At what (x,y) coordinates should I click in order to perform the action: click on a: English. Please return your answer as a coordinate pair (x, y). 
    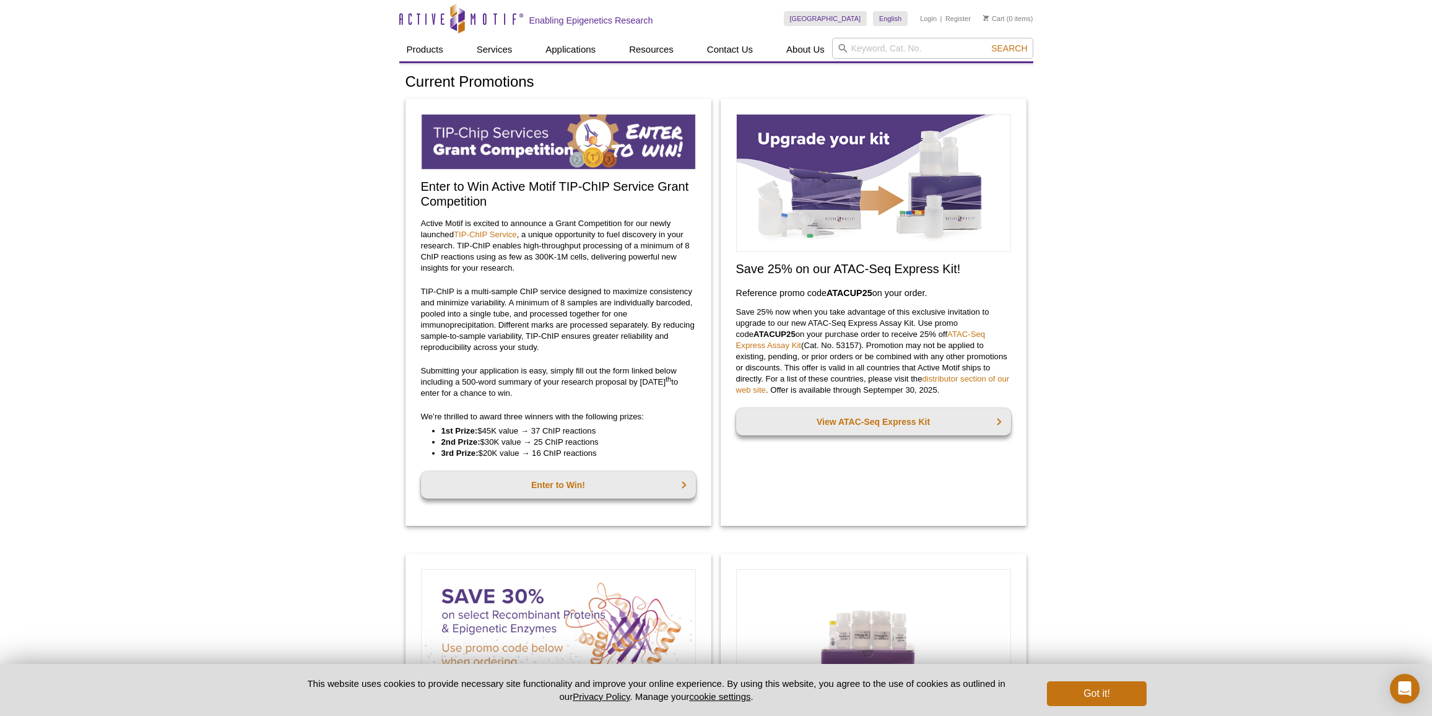
    Looking at the image, I should click on (890, 19).